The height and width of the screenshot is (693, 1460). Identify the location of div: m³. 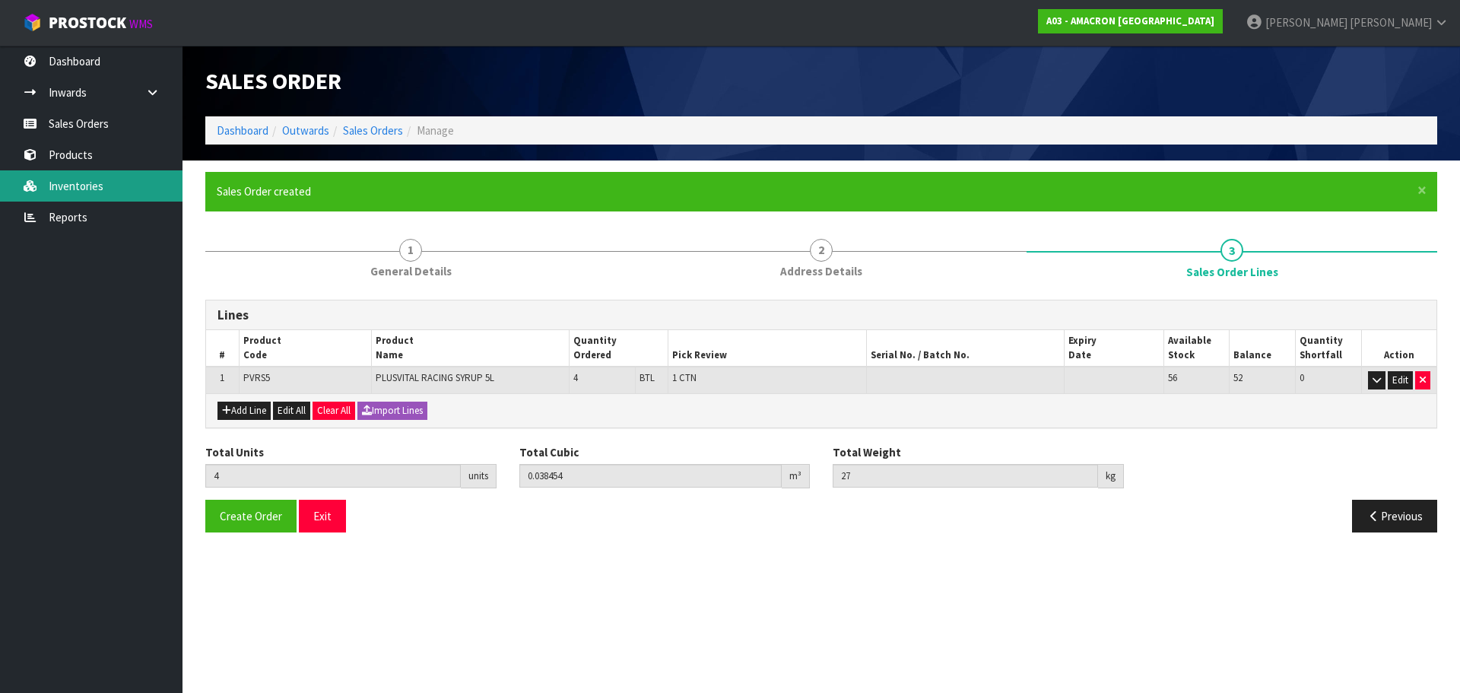
(795, 476).